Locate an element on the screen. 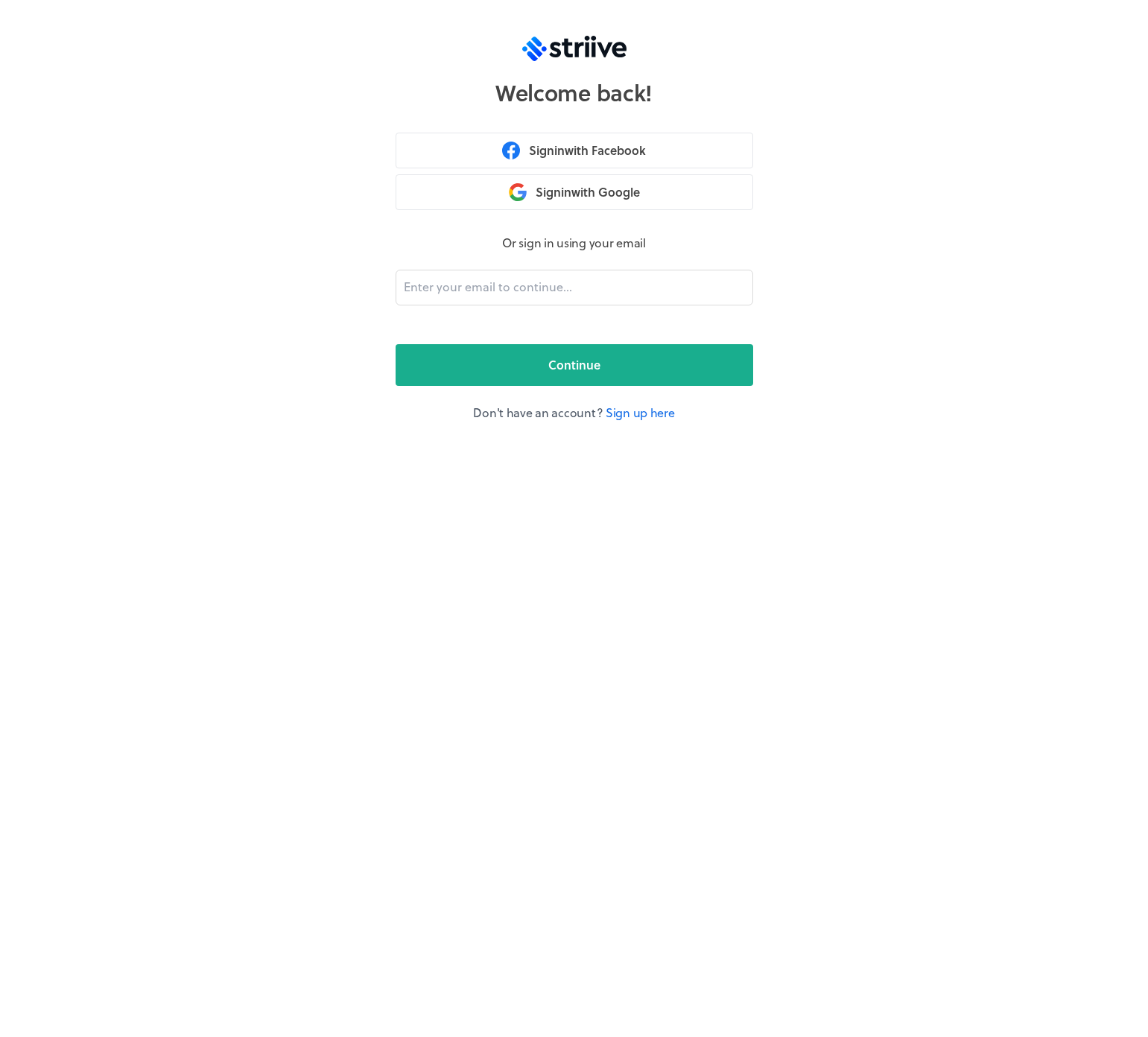 This screenshot has height=1037, width=1148. h1: Welcome back! is located at coordinates (574, 93).